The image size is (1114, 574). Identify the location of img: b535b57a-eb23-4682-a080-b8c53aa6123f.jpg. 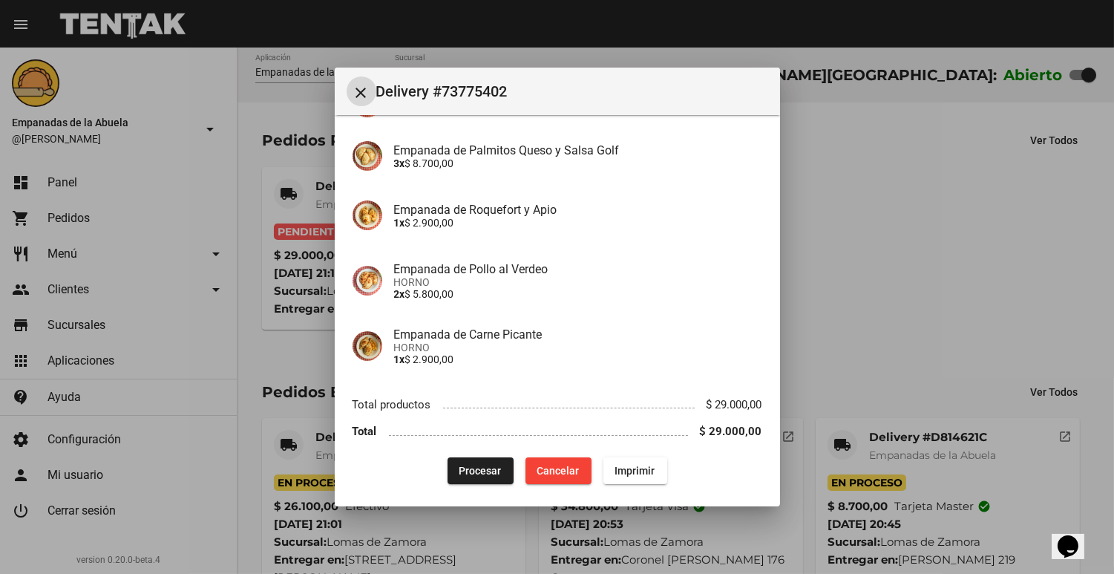
(367, 281).